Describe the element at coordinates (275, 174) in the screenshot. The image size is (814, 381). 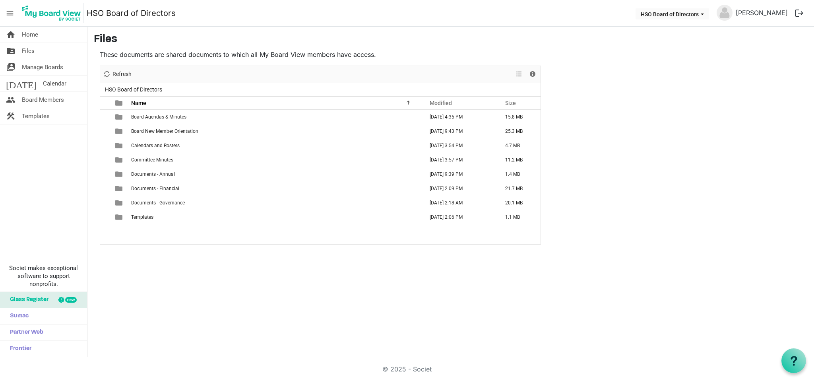
I see `td: Documents - Annual is template cell column header Name` at that location.